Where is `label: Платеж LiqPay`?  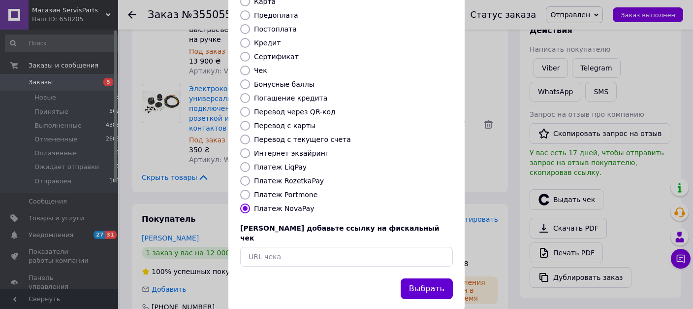
label: Платеж LiqPay is located at coordinates (280, 167).